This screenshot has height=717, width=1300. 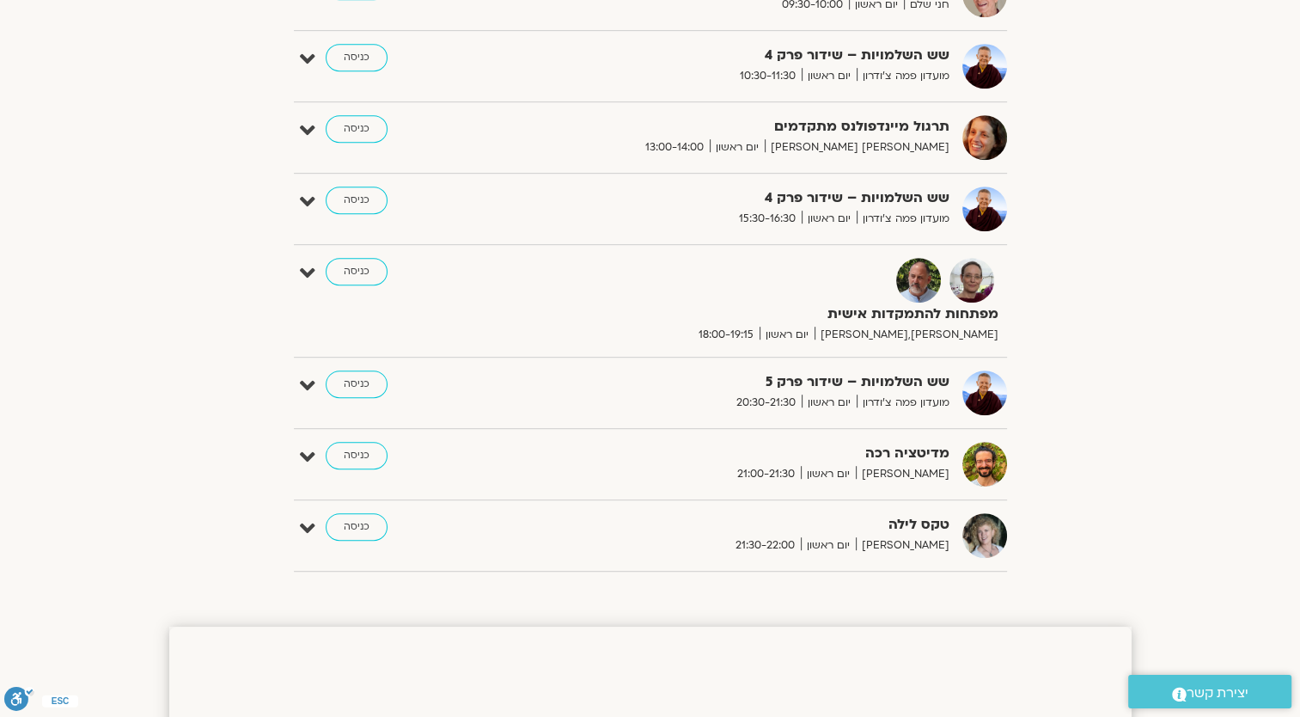 What do you see at coordinates (675, 147) in the screenshot?
I see `span: 13:00-14:00` at bounding box center [675, 147].